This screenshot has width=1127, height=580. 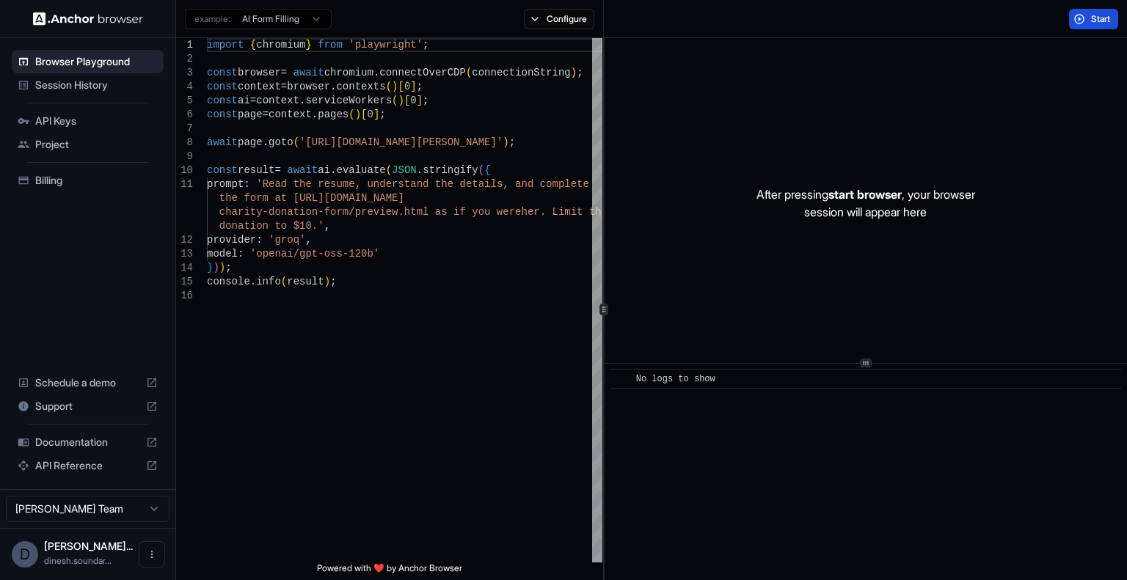 I want to click on div: 6, so click(x=184, y=114).